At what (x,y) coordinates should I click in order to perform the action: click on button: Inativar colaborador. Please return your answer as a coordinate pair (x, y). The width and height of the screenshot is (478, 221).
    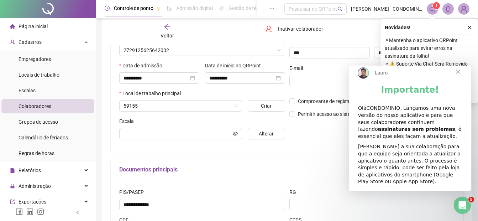
    Looking at the image, I should click on (294, 29).